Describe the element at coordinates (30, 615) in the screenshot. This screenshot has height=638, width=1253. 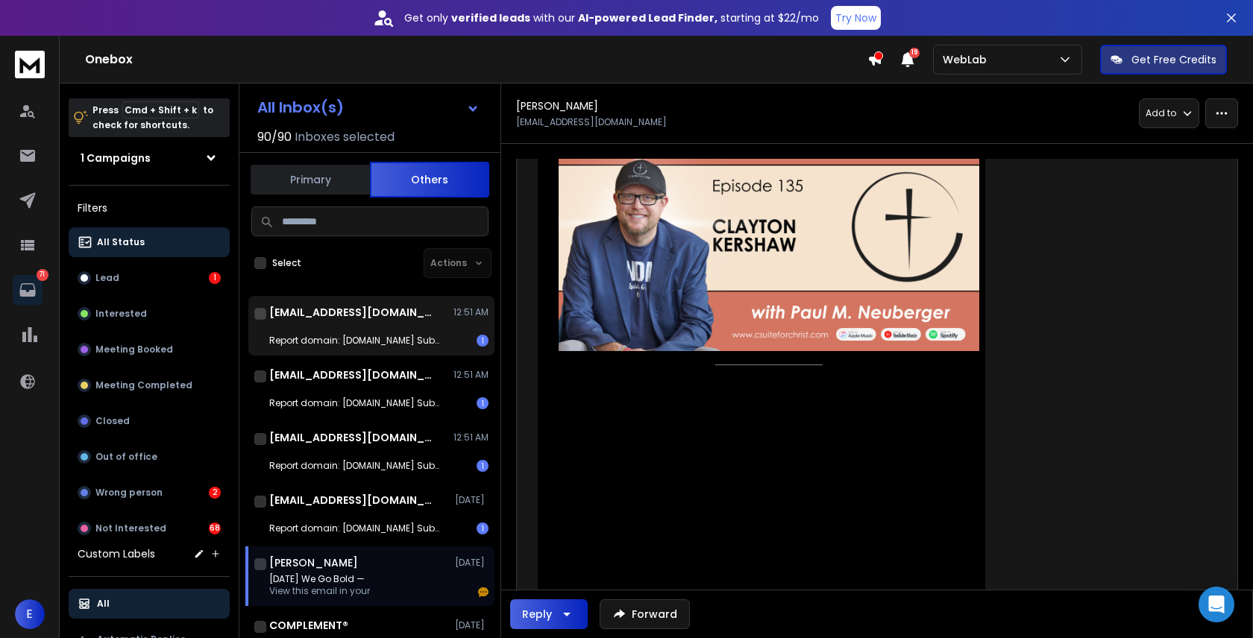
I see `span: E` at that location.